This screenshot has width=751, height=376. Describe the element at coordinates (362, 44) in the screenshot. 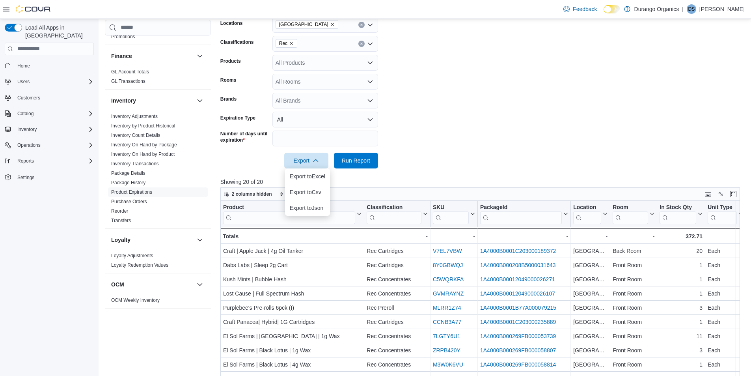

I see `button: Clear input` at that location.